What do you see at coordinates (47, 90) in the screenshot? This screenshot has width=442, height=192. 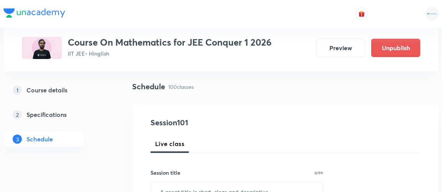 I see `h5: Course details` at bounding box center [47, 90].